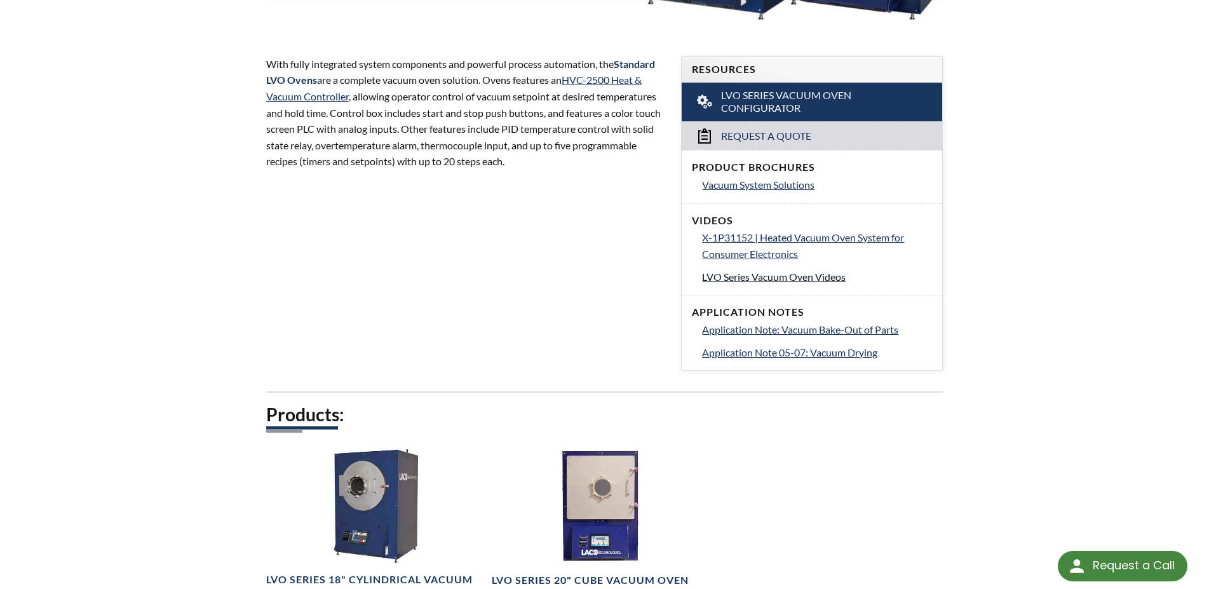  I want to click on a: Application Note 05-07: Vacuum Drying, so click(817, 353).